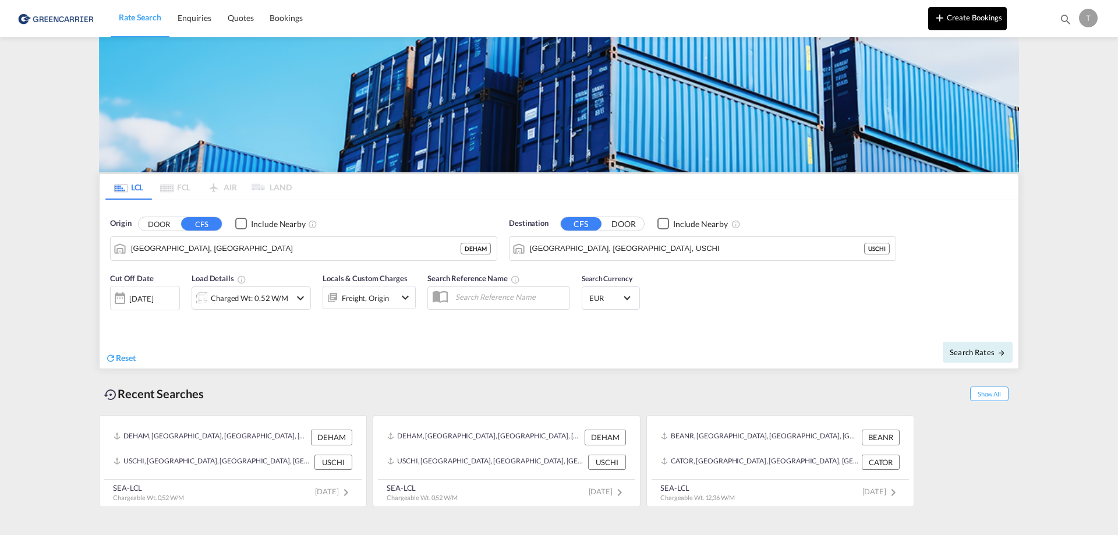 The image size is (1118, 535). What do you see at coordinates (697, 497) in the screenshot?
I see `span: Chargeable Wt. 12,36 W/M` at bounding box center [697, 497].